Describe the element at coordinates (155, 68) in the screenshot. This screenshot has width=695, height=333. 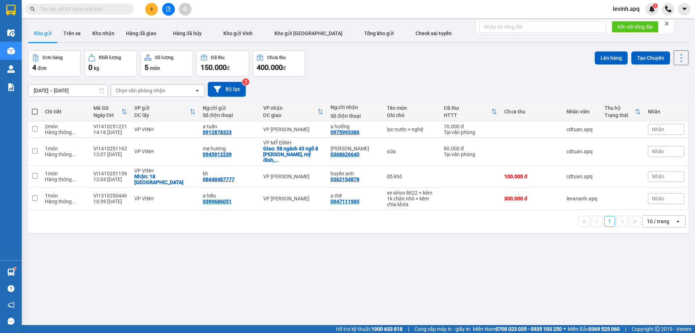
I see `span: món` at that location.